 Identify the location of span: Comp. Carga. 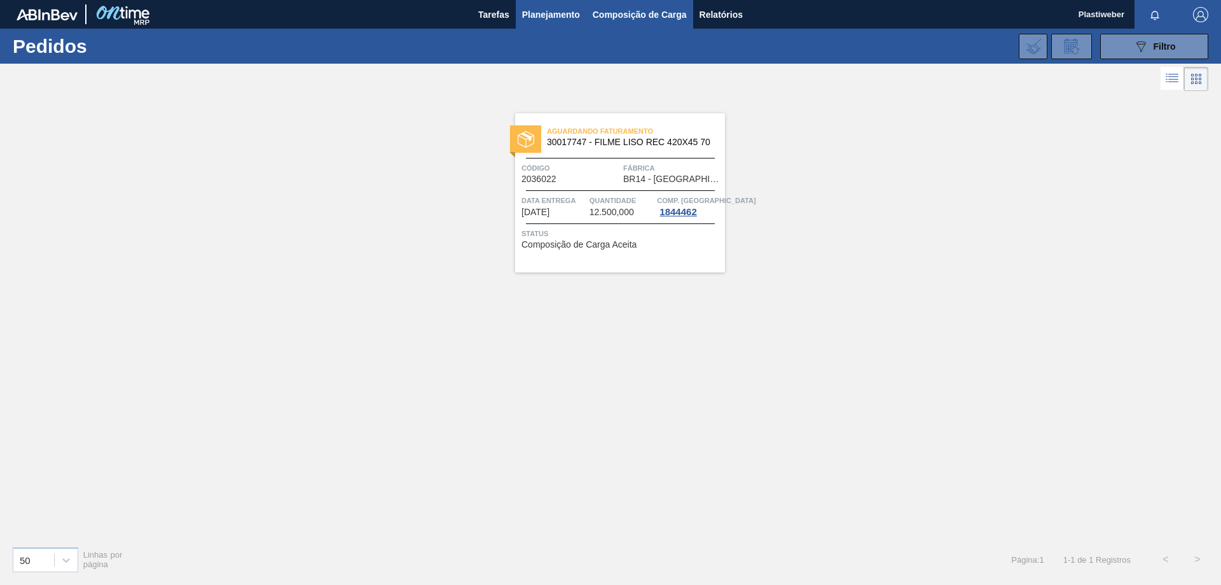
(706, 200).